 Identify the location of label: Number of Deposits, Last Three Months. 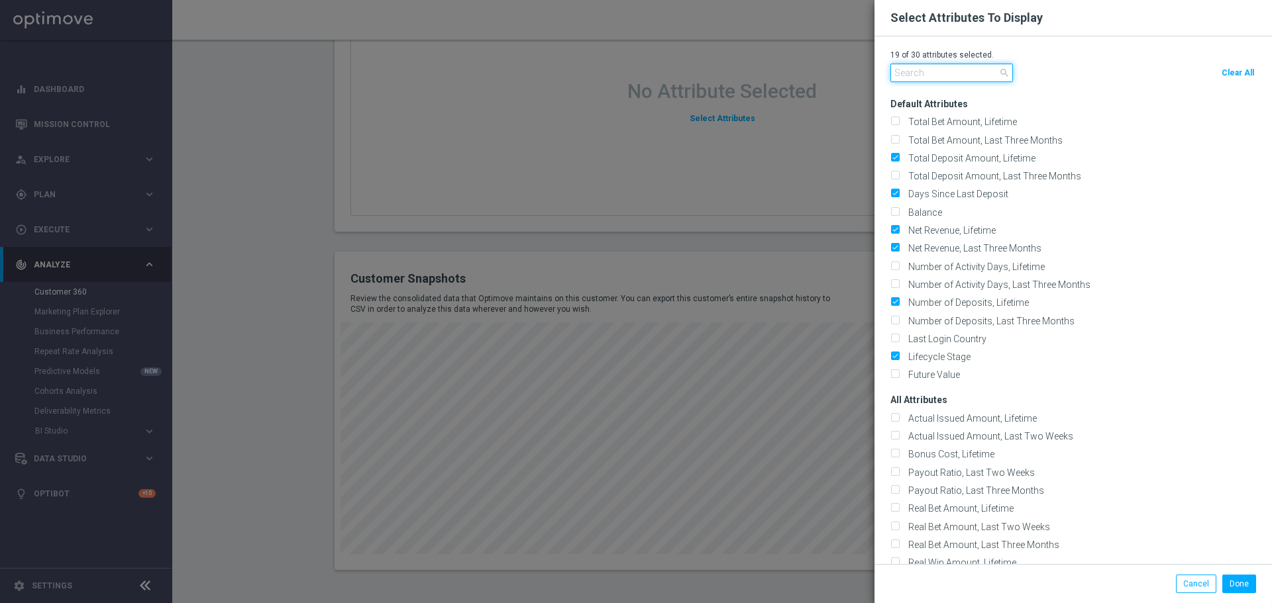
(989, 321).